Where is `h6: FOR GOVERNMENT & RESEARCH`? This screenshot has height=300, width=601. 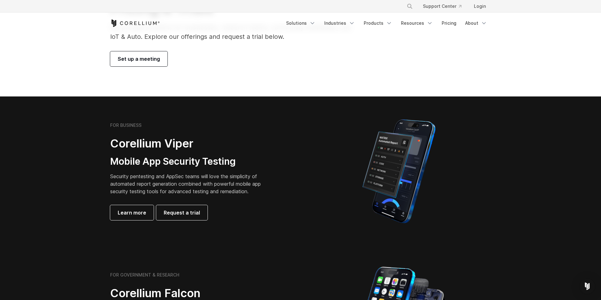
h6: FOR GOVERNMENT & RESEARCH is located at coordinates (145, 275).